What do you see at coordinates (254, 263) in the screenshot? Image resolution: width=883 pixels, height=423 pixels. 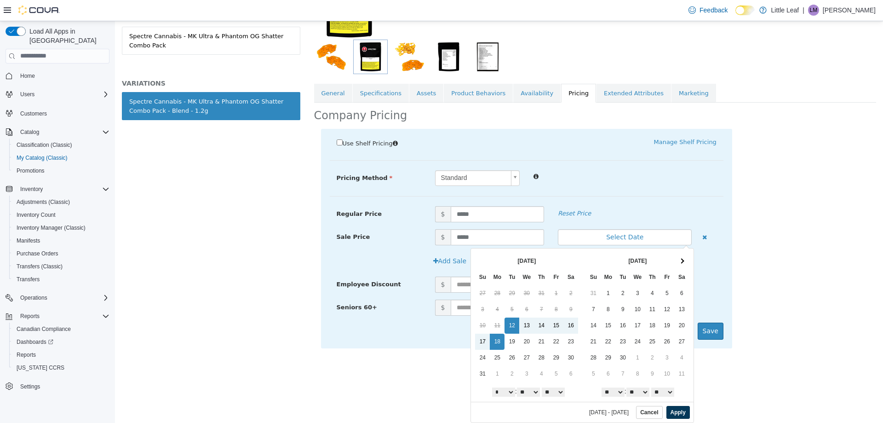 I see `span: Employee Discount` at bounding box center [254, 263].